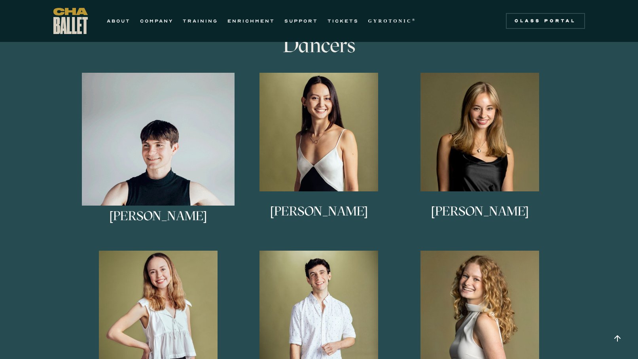  I want to click on a: SUPPORT, so click(301, 21).